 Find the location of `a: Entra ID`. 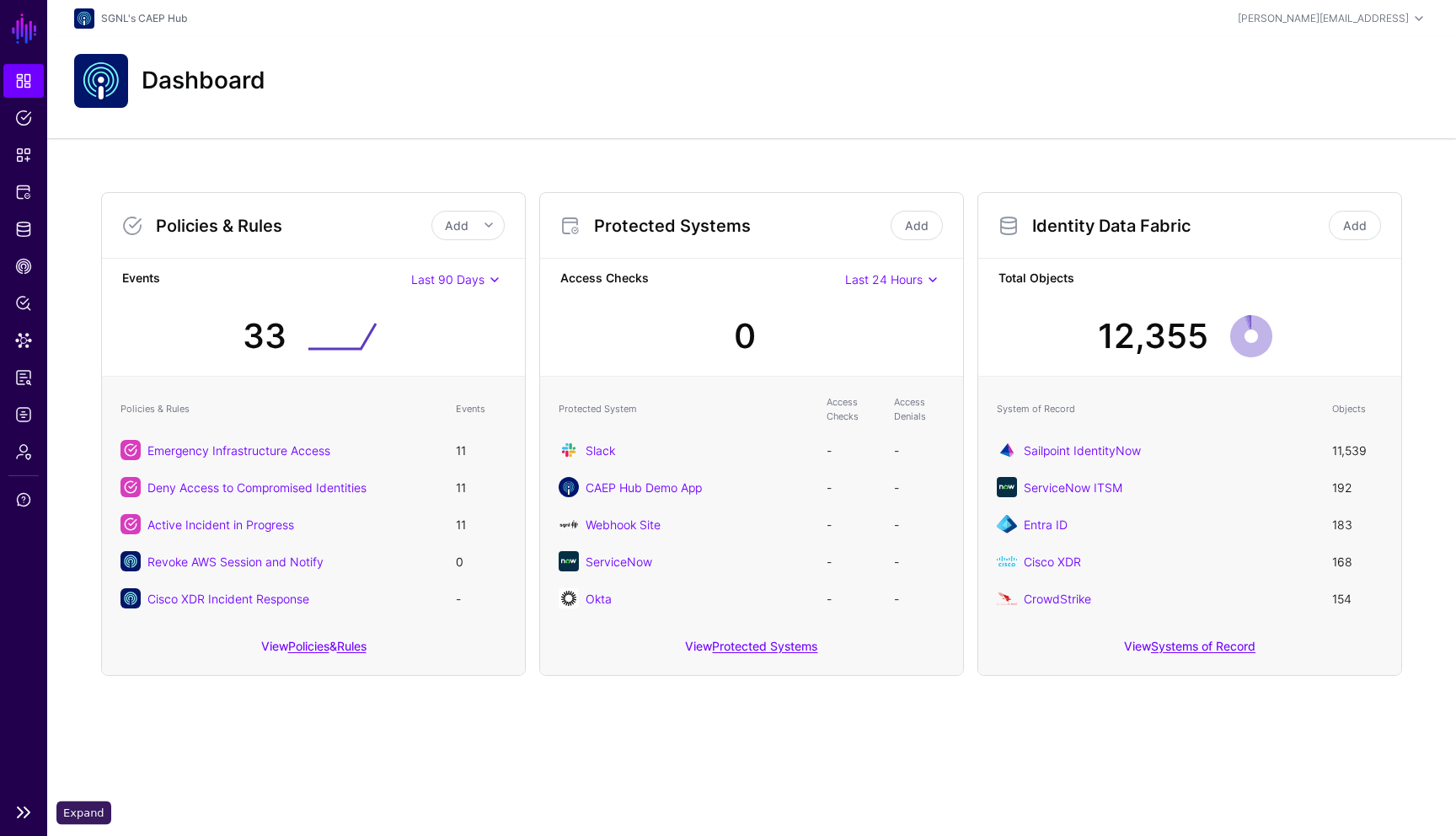

a: Entra ID is located at coordinates (1046, 525).